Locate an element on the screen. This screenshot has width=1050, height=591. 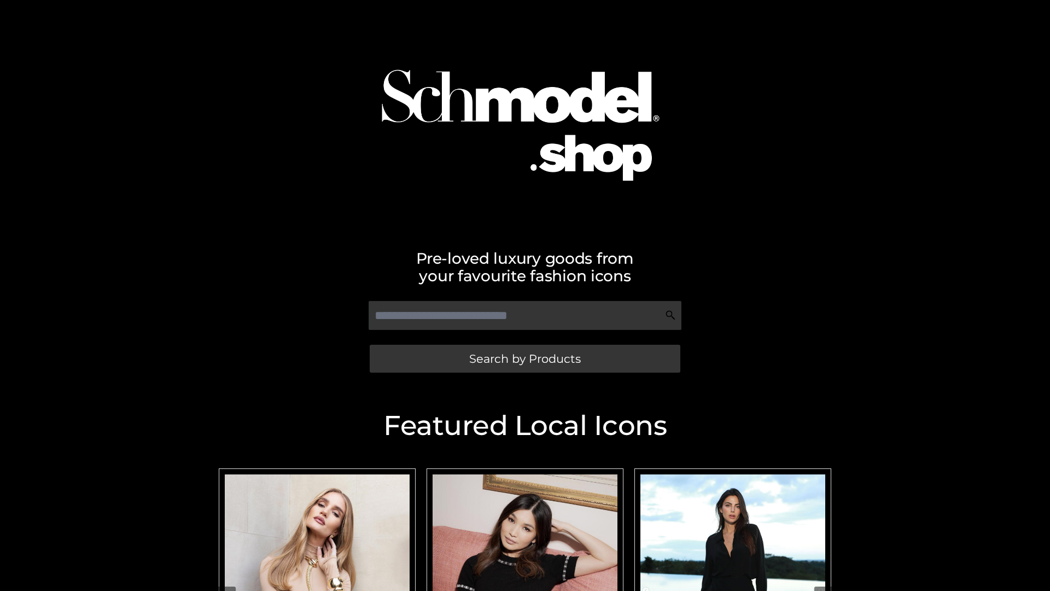
img: Search Icon is located at coordinates (671, 315).